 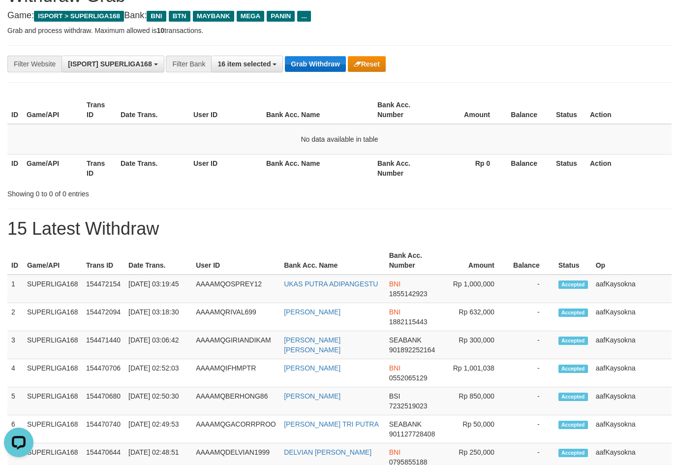 I want to click on td: Rp 1,001,038, so click(x=475, y=373).